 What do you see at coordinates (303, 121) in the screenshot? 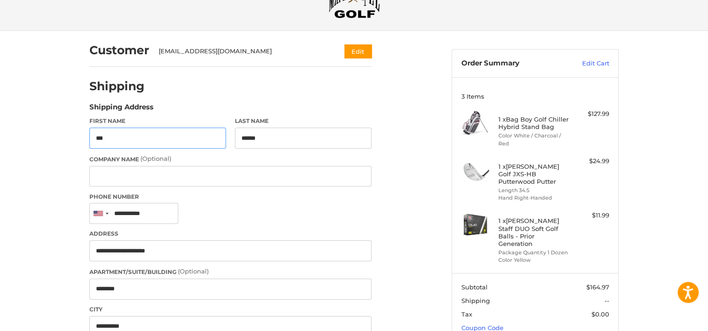
I see `label: Last Name` at bounding box center [303, 121].